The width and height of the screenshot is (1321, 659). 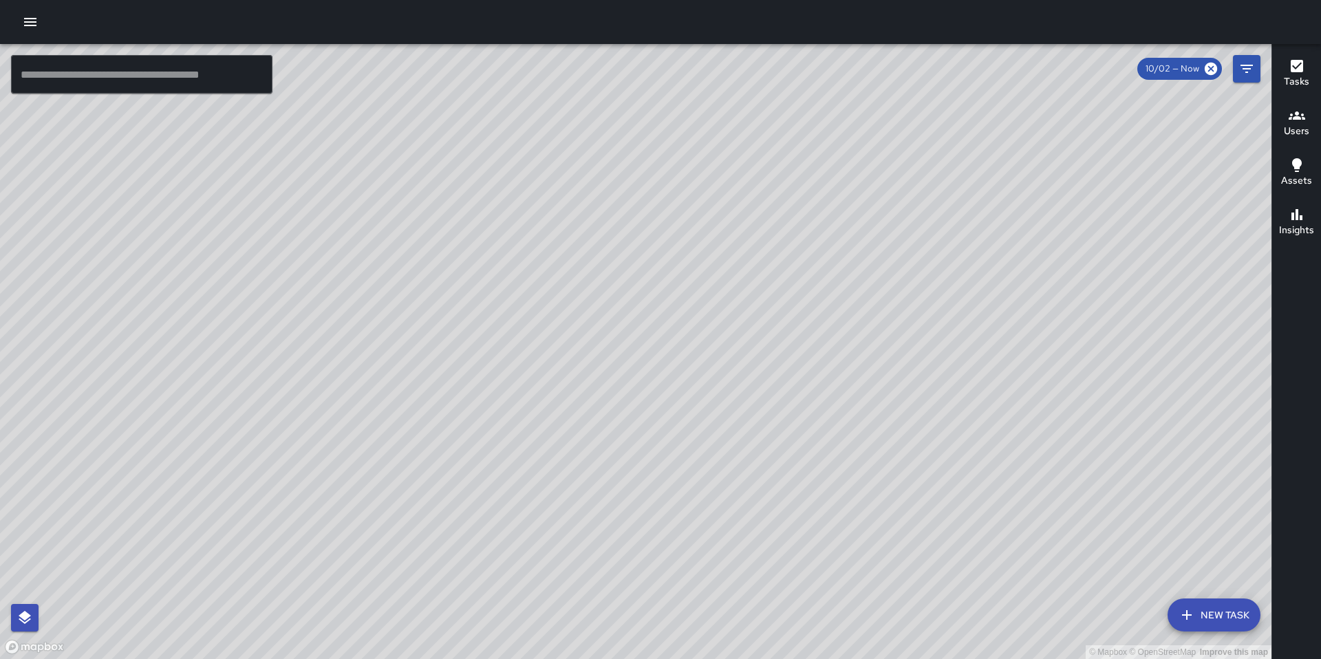 What do you see at coordinates (1296, 173) in the screenshot?
I see `button: Assets` at bounding box center [1296, 173].